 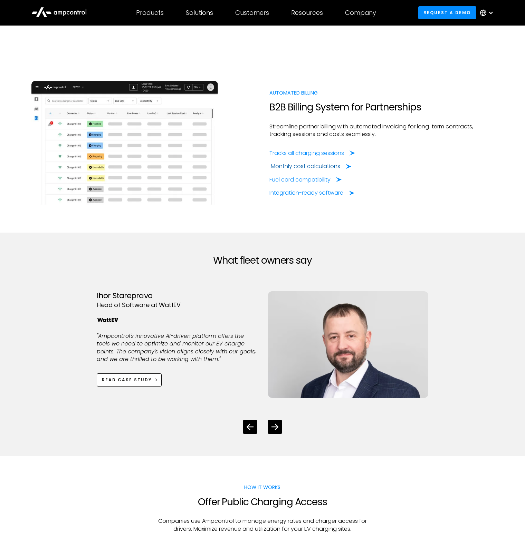 I want to click on div: Resources, so click(x=307, y=13).